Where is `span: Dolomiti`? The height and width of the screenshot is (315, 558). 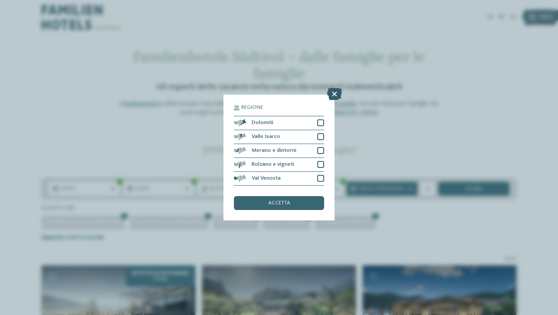
span: Dolomiti is located at coordinates (263, 123).